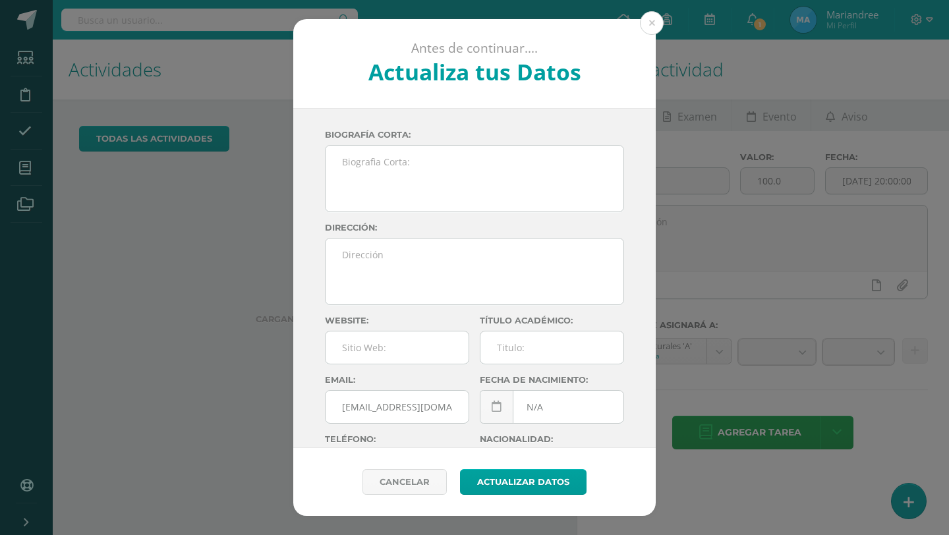 The height and width of the screenshot is (535, 949). Describe the element at coordinates (551, 347) in the screenshot. I see `input: Titulo:` at that location.